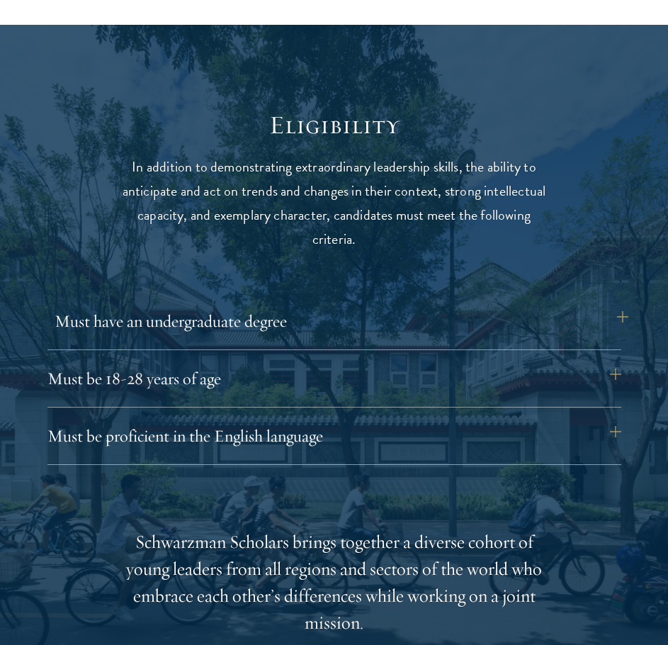 Image resolution: width=668 pixels, height=645 pixels. Describe the element at coordinates (334, 378) in the screenshot. I see `button: Must be 18-28 years of age` at that location.